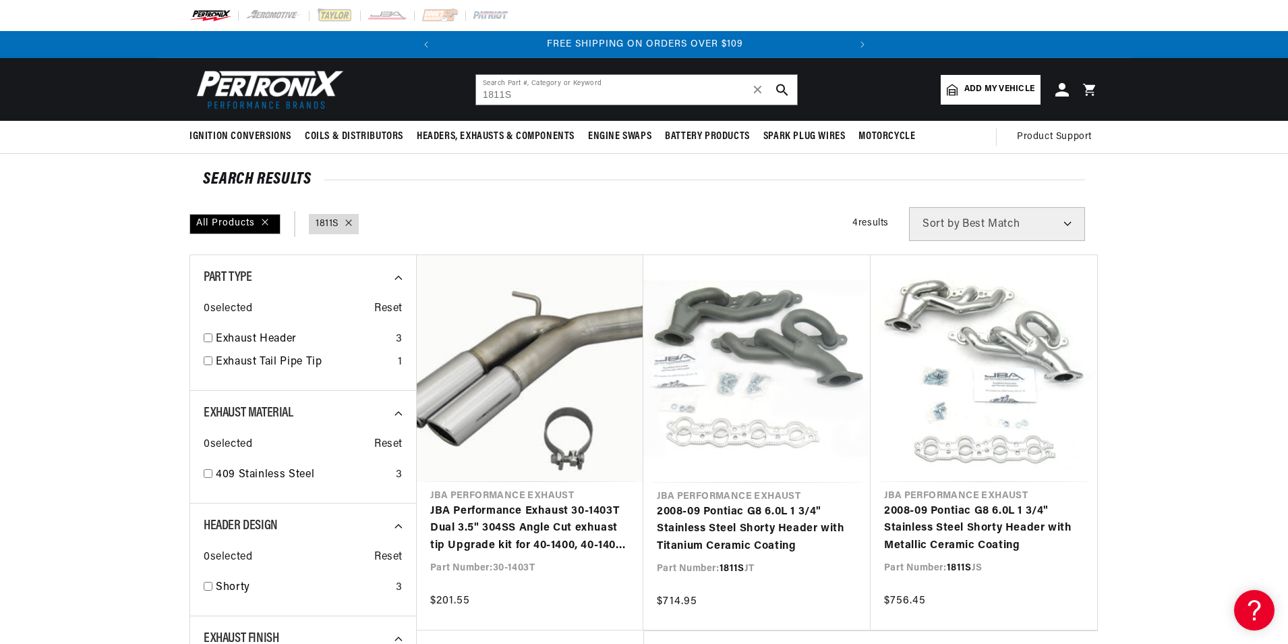 The height and width of the screenshot is (644, 1288). What do you see at coordinates (1058, 137) in the screenshot?
I see `summary: Product Support` at bounding box center [1058, 137].